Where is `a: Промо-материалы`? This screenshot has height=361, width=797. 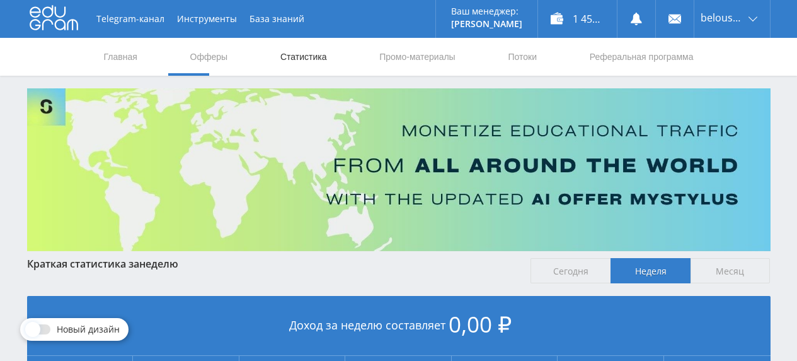
a: Промо-материалы is located at coordinates (417, 57).